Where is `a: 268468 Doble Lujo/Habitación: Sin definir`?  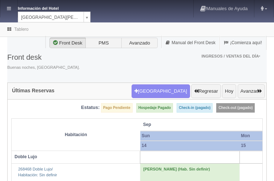 a: 268468 Doble Lujo/Habitación: Sin definir is located at coordinates (37, 172).